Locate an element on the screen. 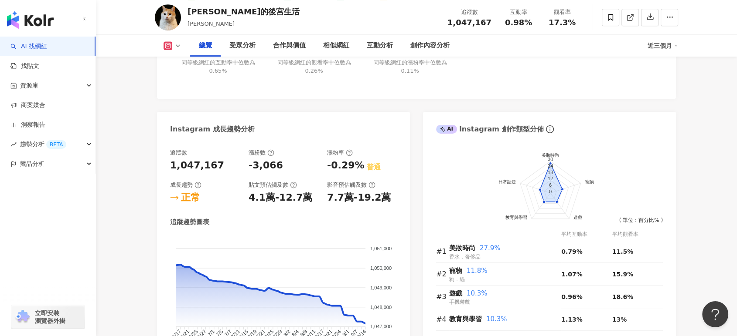  div: 正常 is located at coordinates (190, 198).